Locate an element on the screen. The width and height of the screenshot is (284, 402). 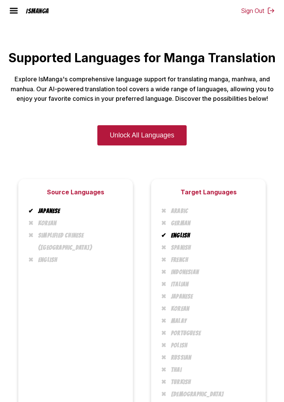
li: French is located at coordinates (212, 260).